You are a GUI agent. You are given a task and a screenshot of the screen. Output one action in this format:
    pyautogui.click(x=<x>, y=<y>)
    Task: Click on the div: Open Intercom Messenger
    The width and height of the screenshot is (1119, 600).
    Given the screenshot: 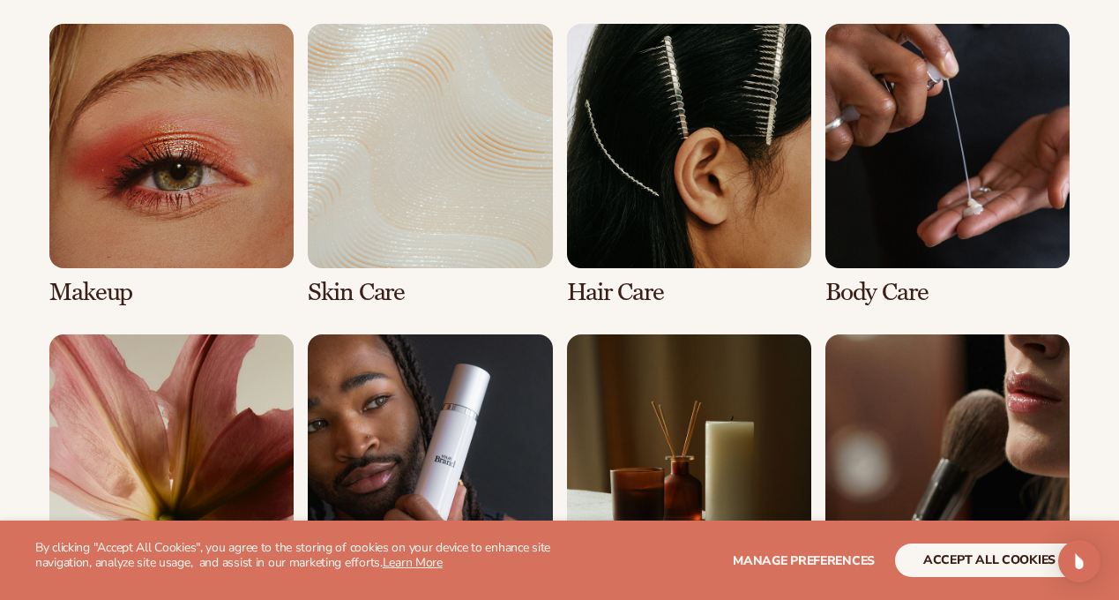 What is the action you would take?
    pyautogui.click(x=1079, y=561)
    